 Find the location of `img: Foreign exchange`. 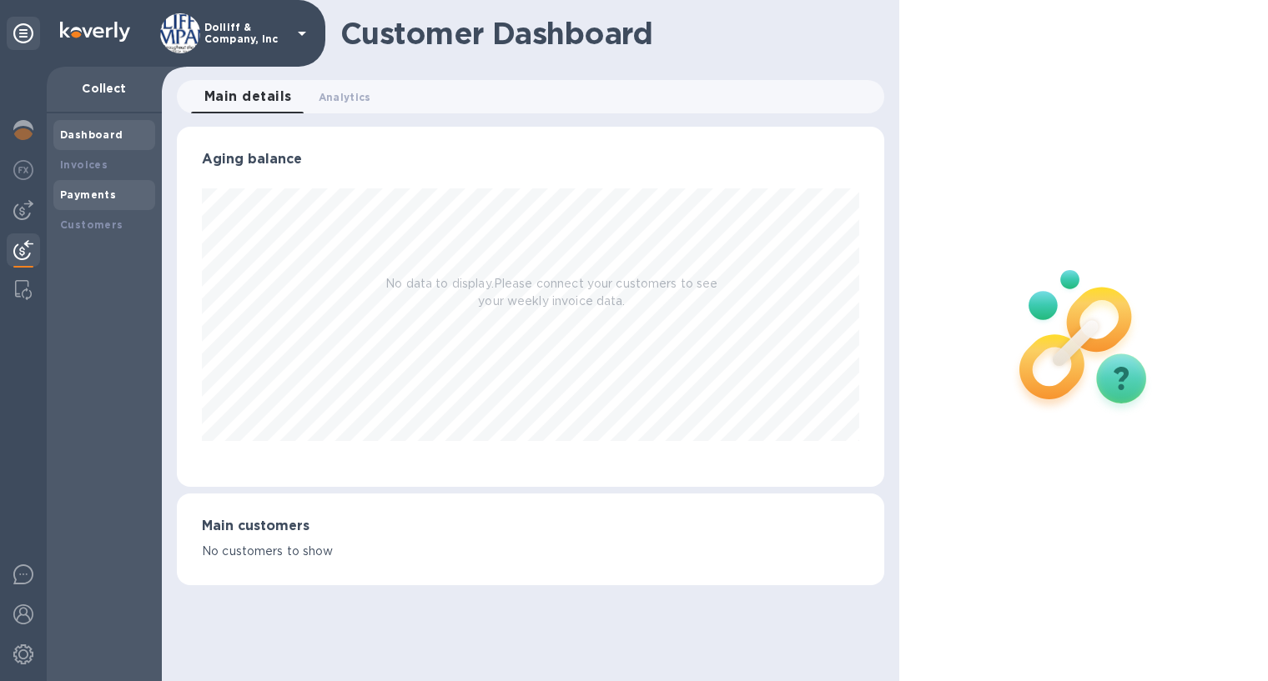

img: Foreign exchange is located at coordinates (23, 170).